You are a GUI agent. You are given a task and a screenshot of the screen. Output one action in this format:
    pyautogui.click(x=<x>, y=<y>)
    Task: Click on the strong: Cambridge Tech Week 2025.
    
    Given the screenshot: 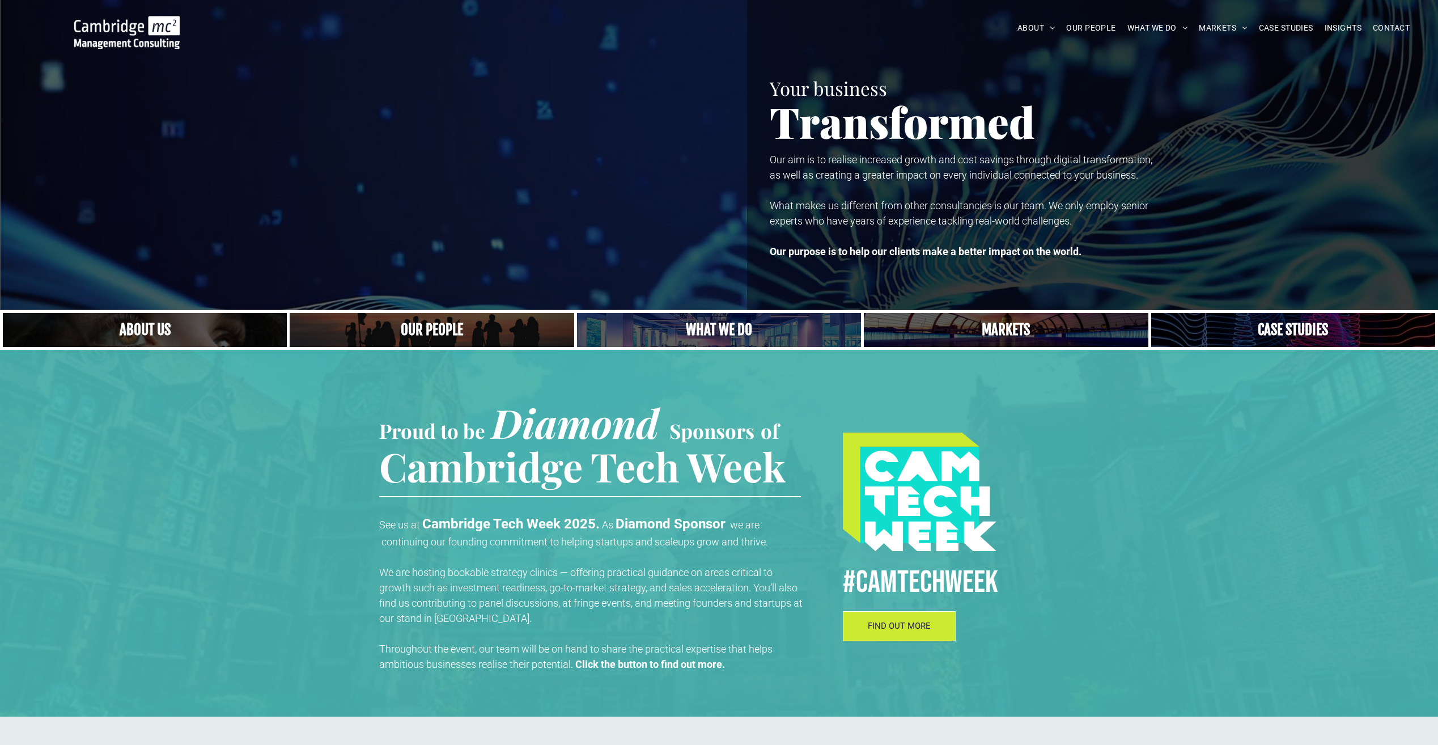 What is the action you would take?
    pyautogui.click(x=511, y=524)
    